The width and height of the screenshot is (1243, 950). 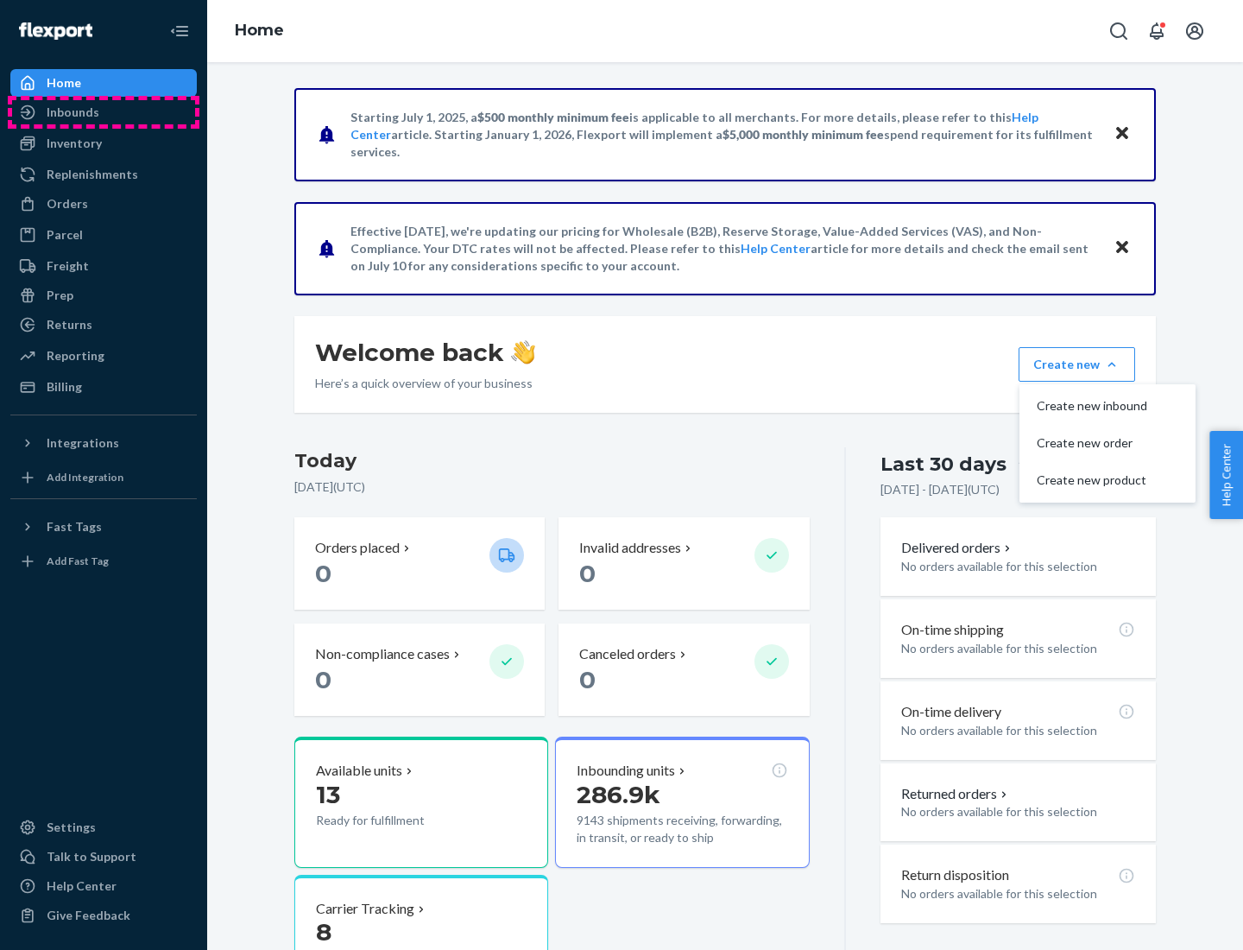 What do you see at coordinates (328, 794) in the screenshot?
I see `span: 13` at bounding box center [328, 794].